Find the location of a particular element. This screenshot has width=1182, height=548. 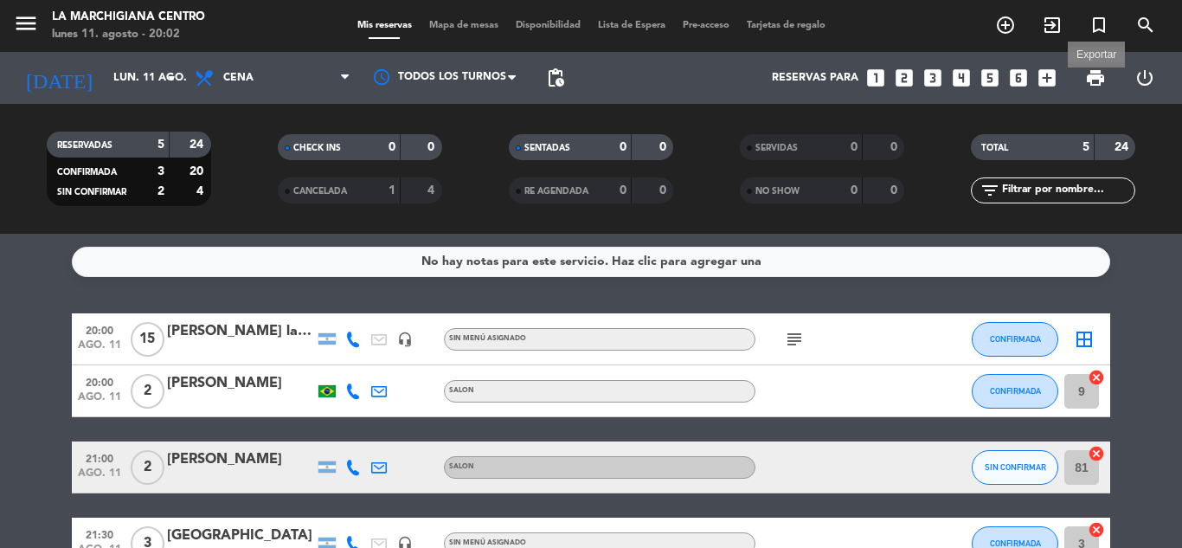

span: Pre-acceso is located at coordinates (706, 25).